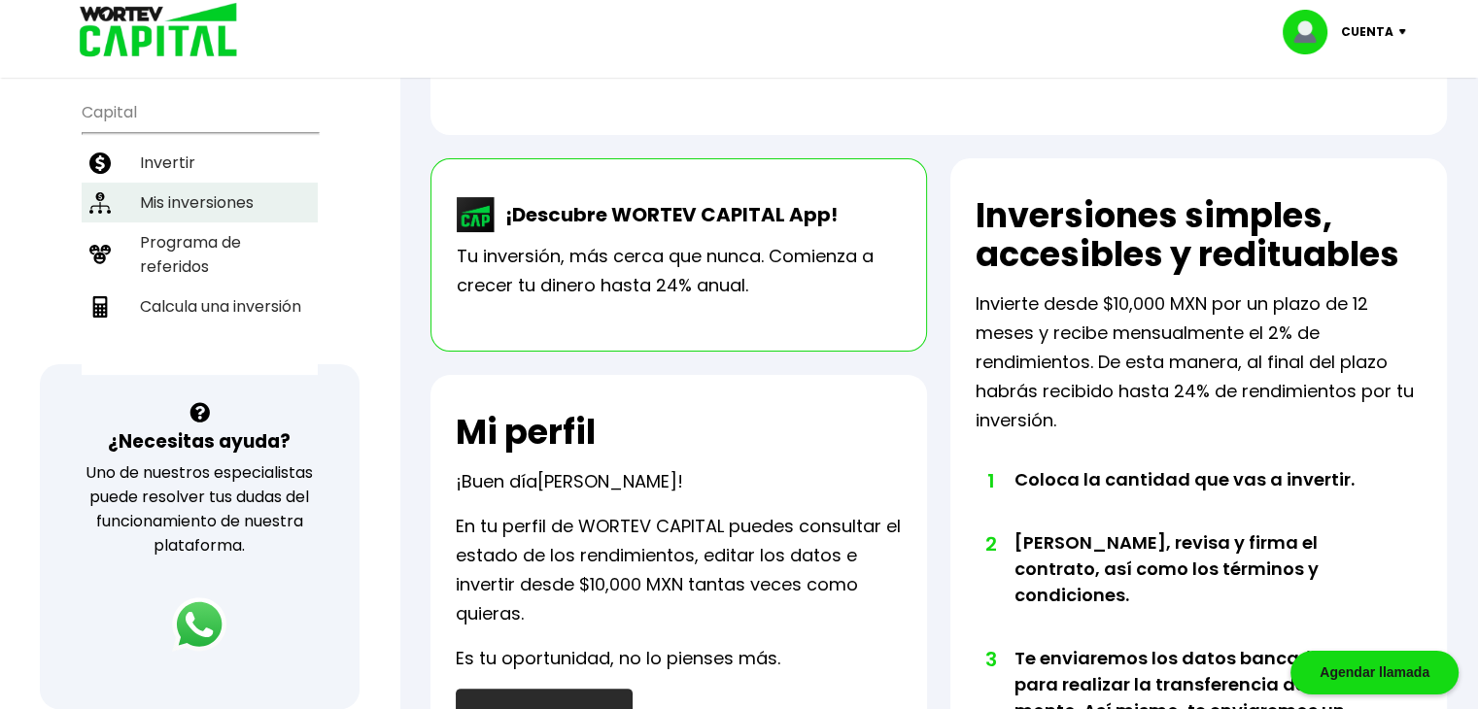 This screenshot has width=1478, height=709. What do you see at coordinates (199, 306) in the screenshot?
I see `li: Calcula una inversión` at bounding box center [199, 306].